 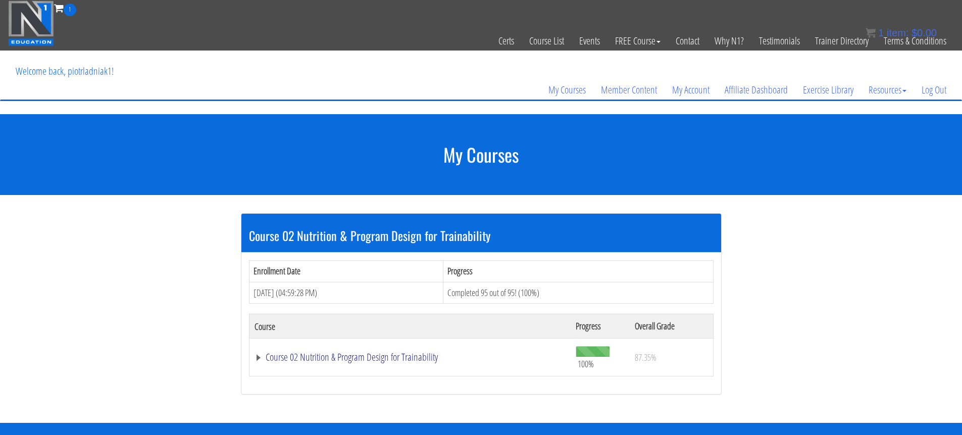 What do you see at coordinates (779, 41) in the screenshot?
I see `a: Testimonials` at bounding box center [779, 41].